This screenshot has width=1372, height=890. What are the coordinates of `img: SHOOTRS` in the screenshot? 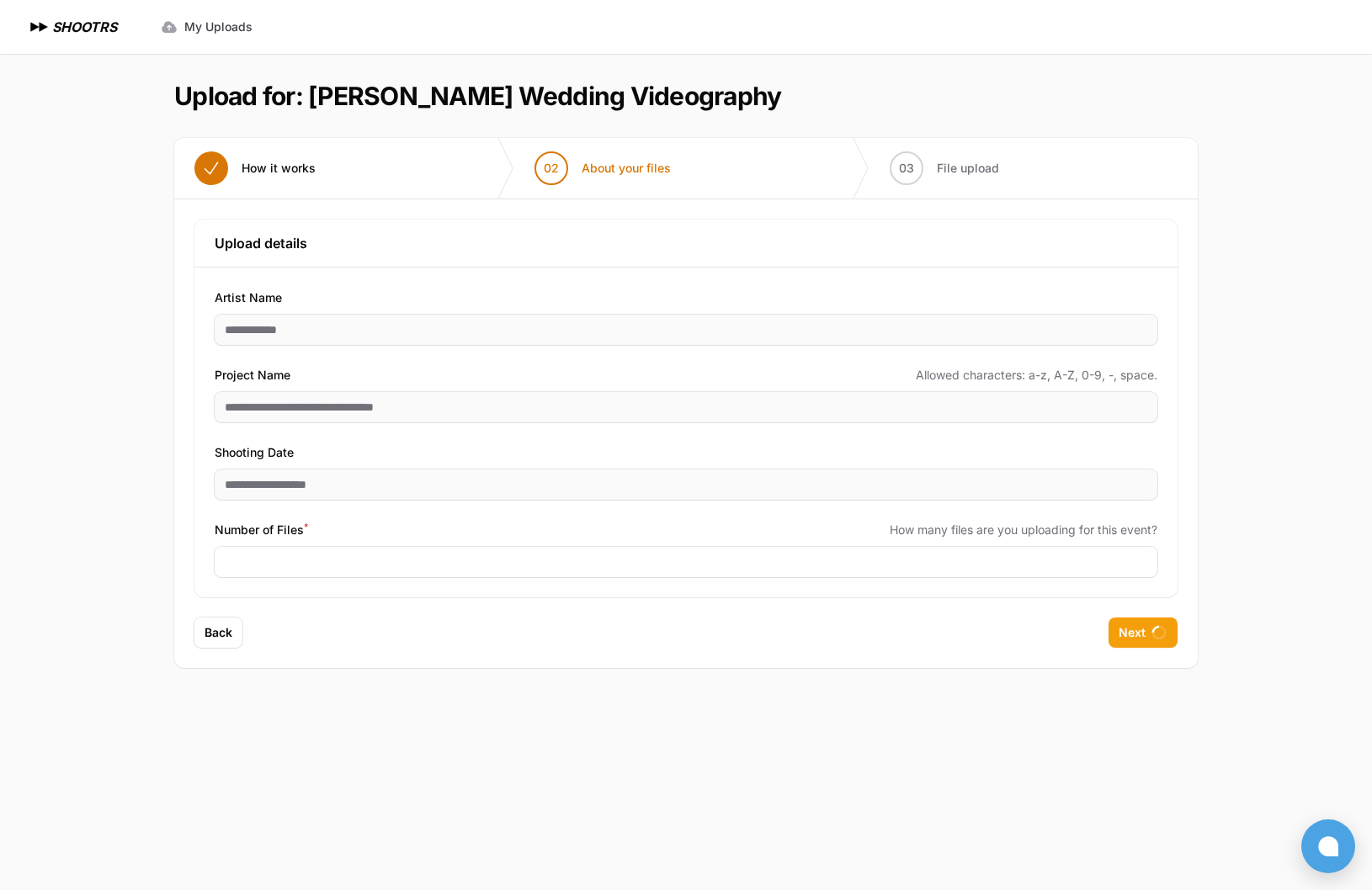 It's located at (40, 27).